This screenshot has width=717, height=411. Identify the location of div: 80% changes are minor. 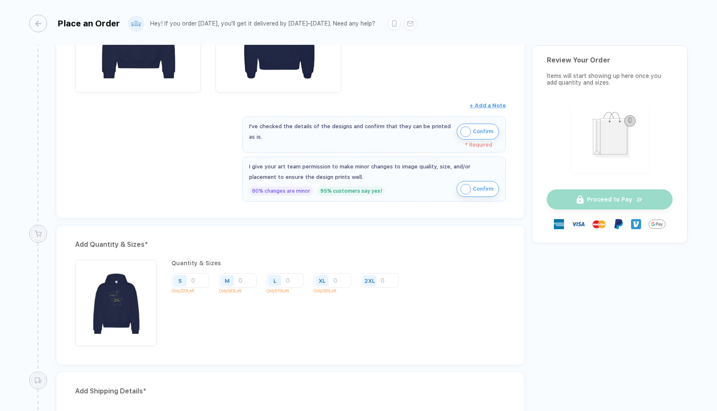
(281, 191).